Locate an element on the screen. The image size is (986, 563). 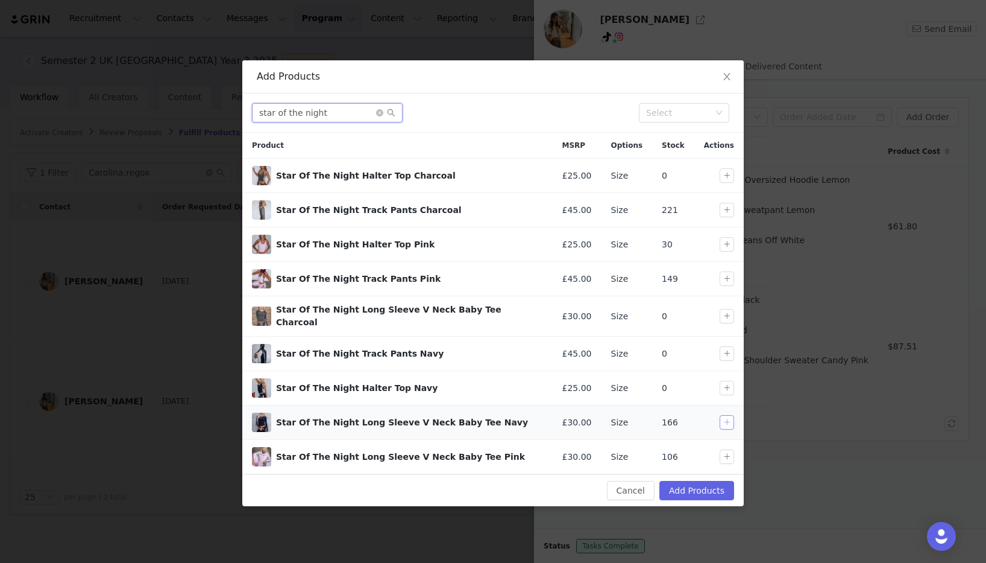
span: Star Of The Night Long Sleeve V Neck Baby Tee Charcoal is located at coordinates (262, 316).